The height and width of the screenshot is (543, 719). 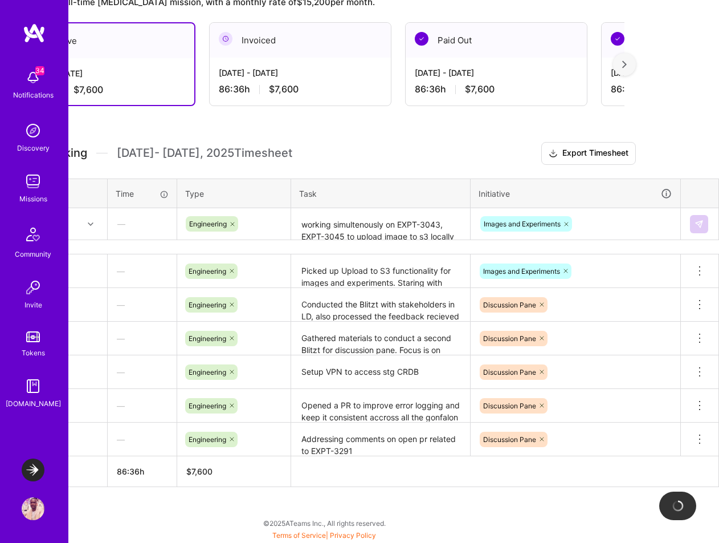 What do you see at coordinates (142, 193) in the screenshot?
I see `div: Time` at bounding box center [142, 193].